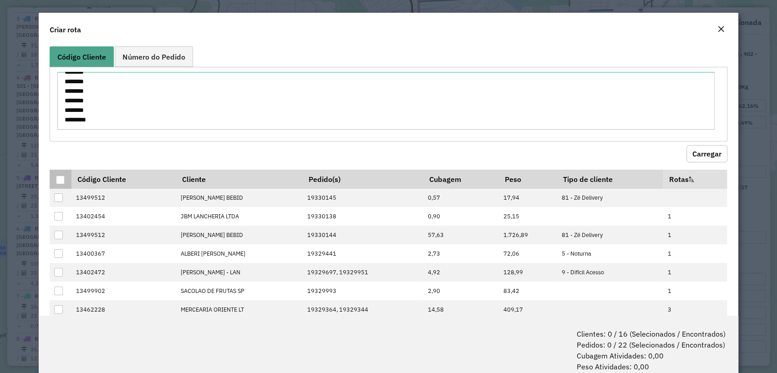  Describe the element at coordinates (123, 254) in the screenshot. I see `td: 13400367` at that location.